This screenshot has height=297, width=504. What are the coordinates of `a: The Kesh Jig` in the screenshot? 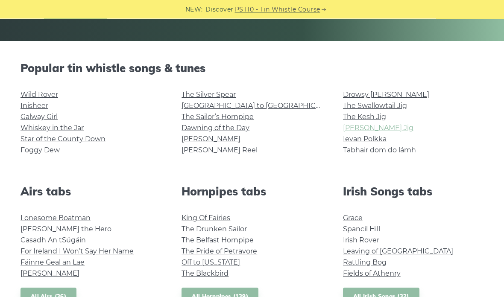 It's located at (365, 117).